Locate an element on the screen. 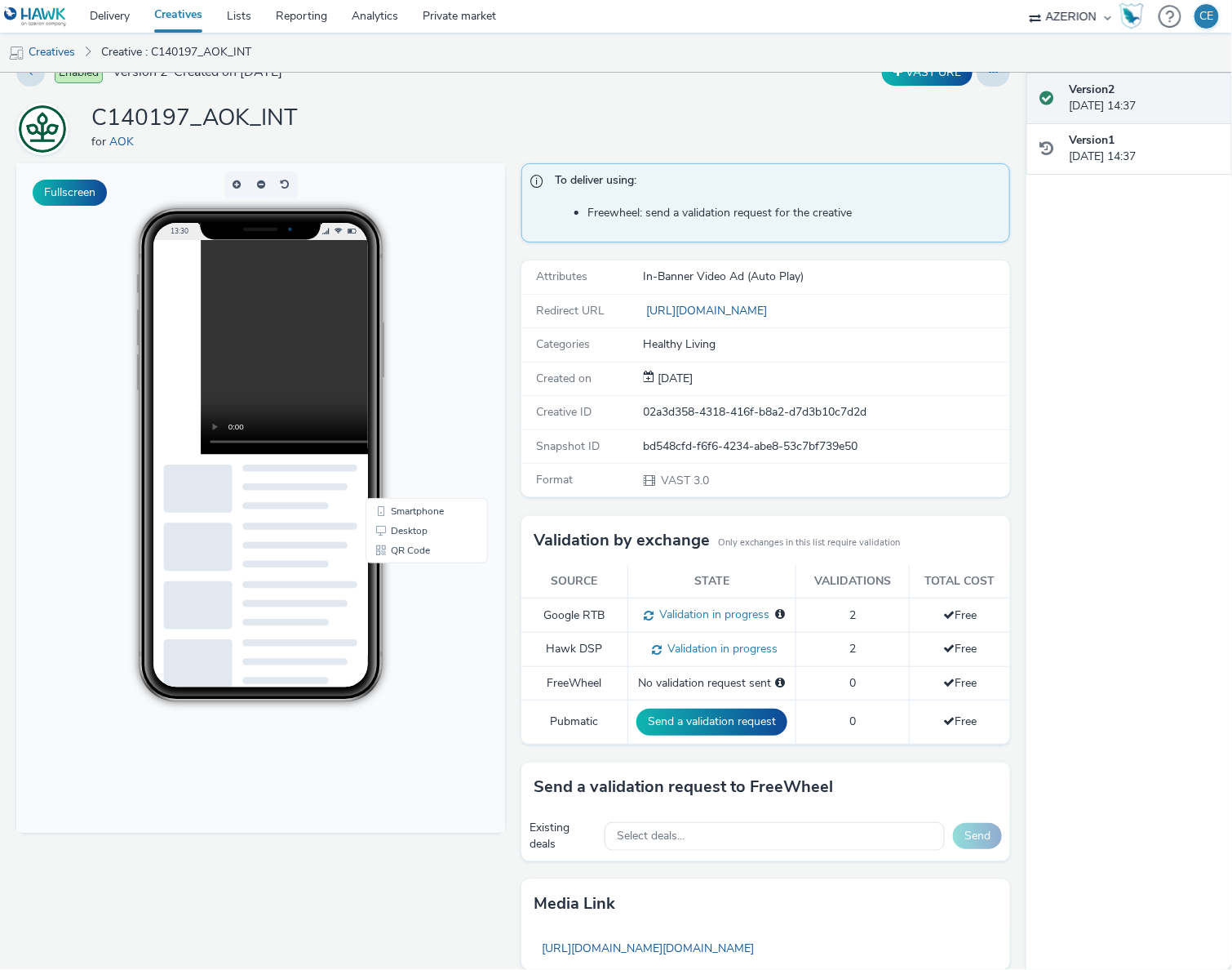 The width and height of the screenshot is (1232, 970). button: Send a validation request is located at coordinates (712, 722).